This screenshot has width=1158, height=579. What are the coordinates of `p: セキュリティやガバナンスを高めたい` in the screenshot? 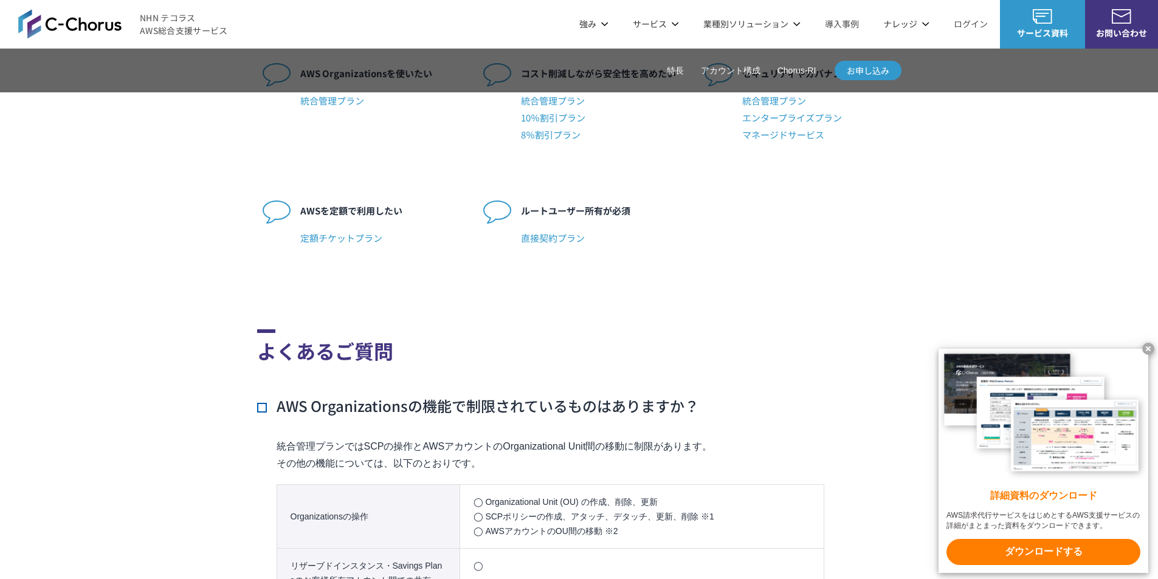 It's located at (822, 74).